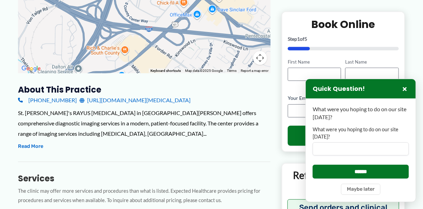 The image size is (423, 209). What do you see at coordinates (144, 196) in the screenshot?
I see `p: The clinic may offer more services and procedures than what is listed. Expected Healthcare provid...` at bounding box center [144, 196].